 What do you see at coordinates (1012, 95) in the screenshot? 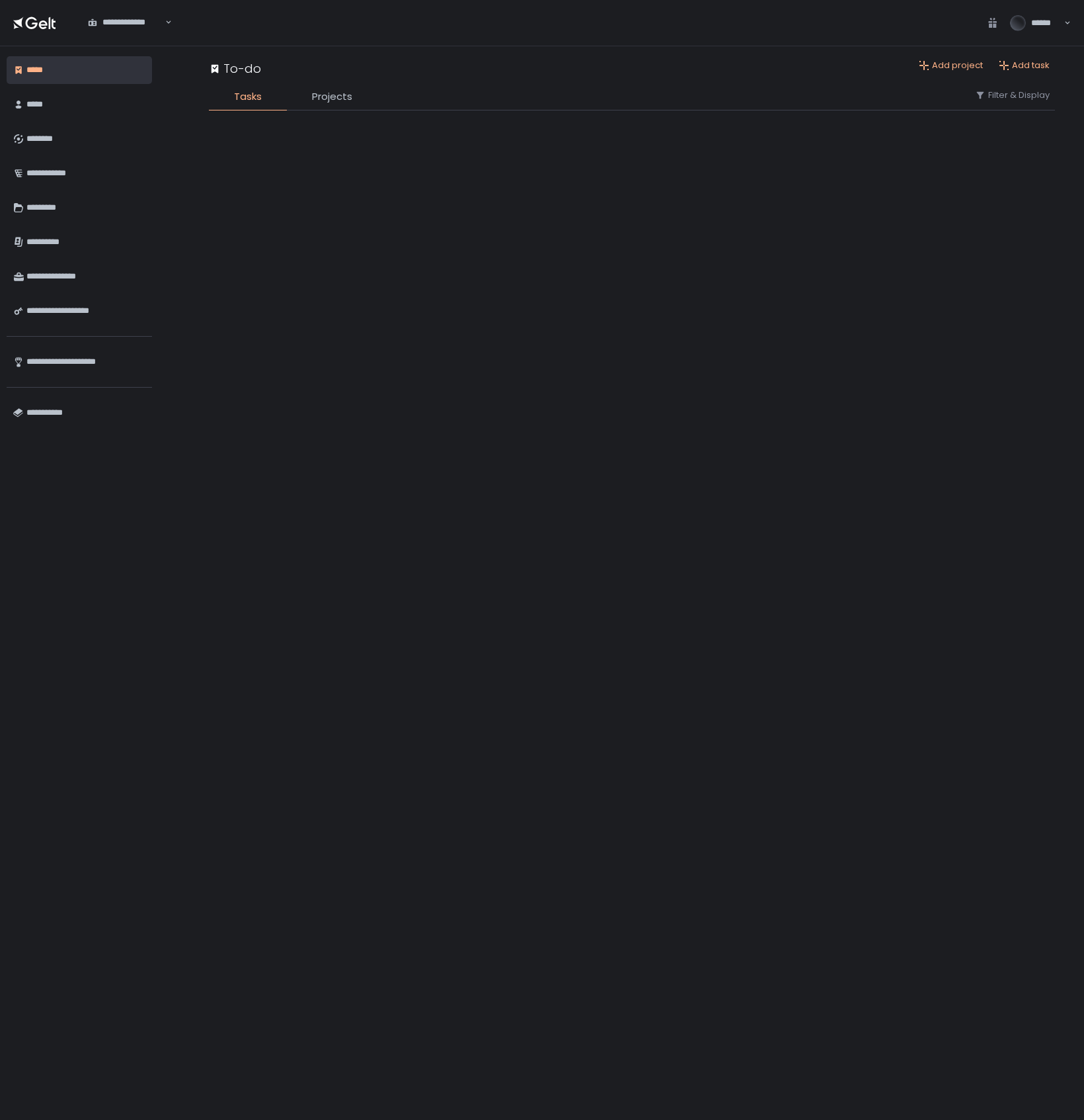
I see `div: Filter & Display` at bounding box center [1012, 95].